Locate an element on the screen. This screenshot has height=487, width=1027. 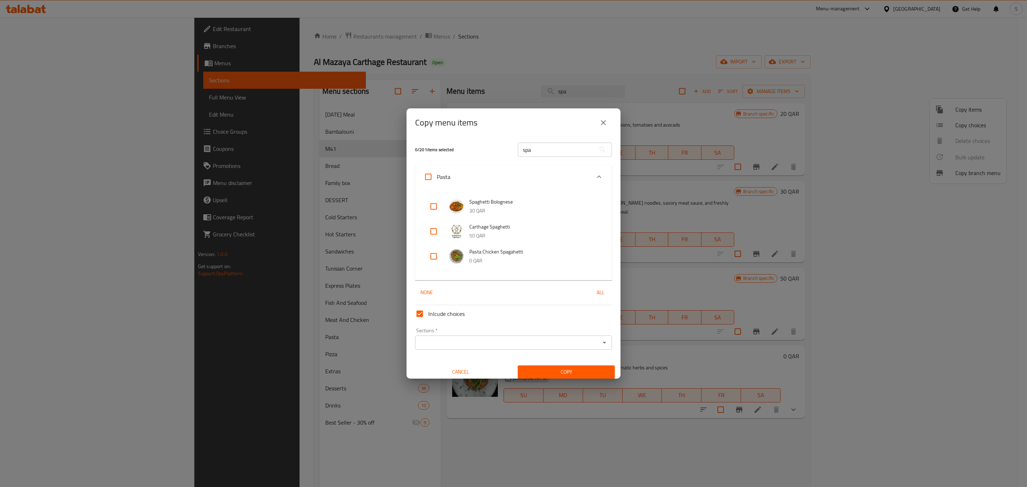
h2: Copy menu items is located at coordinates (446, 123).